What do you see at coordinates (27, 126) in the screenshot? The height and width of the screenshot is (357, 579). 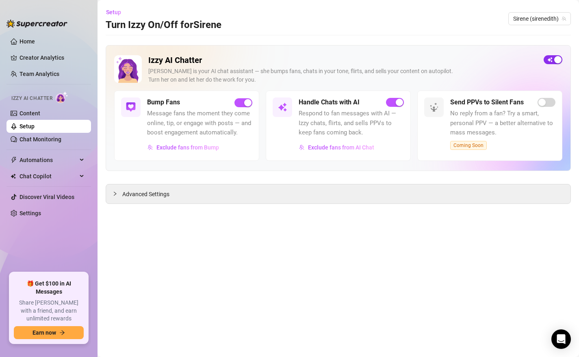 I see `a: Setup` at bounding box center [27, 126].